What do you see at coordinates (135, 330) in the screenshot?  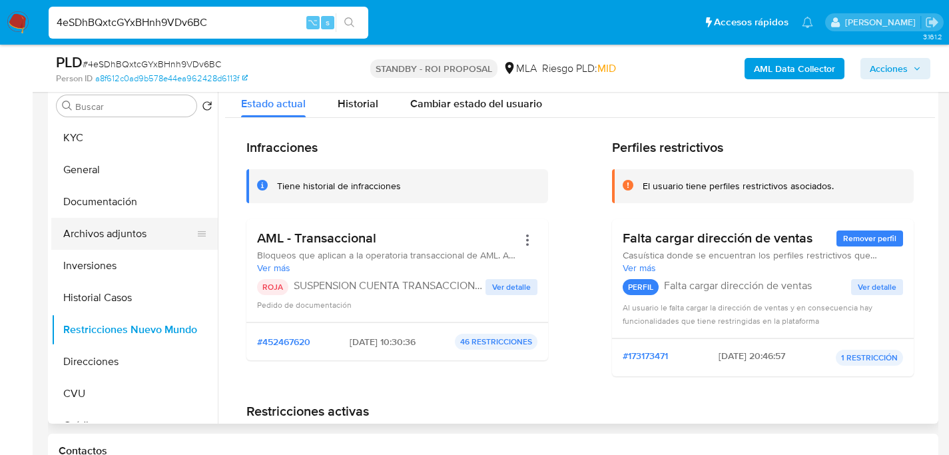 I see `button: Restricciones Nuevo Mundo` at bounding box center [135, 330].